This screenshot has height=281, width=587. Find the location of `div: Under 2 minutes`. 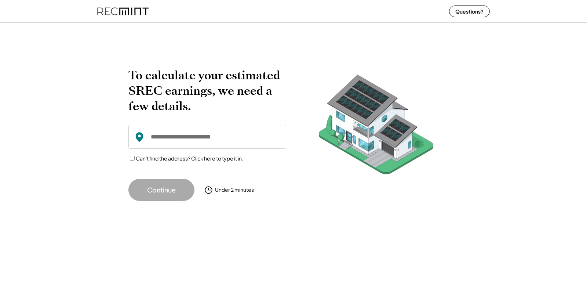

div: Under 2 minutes is located at coordinates (235, 190).